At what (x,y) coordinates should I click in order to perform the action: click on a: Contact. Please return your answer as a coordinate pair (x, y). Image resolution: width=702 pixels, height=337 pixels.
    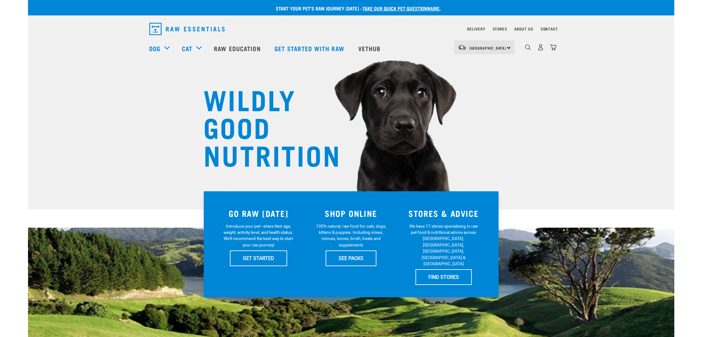
    Looking at the image, I should click on (550, 29).